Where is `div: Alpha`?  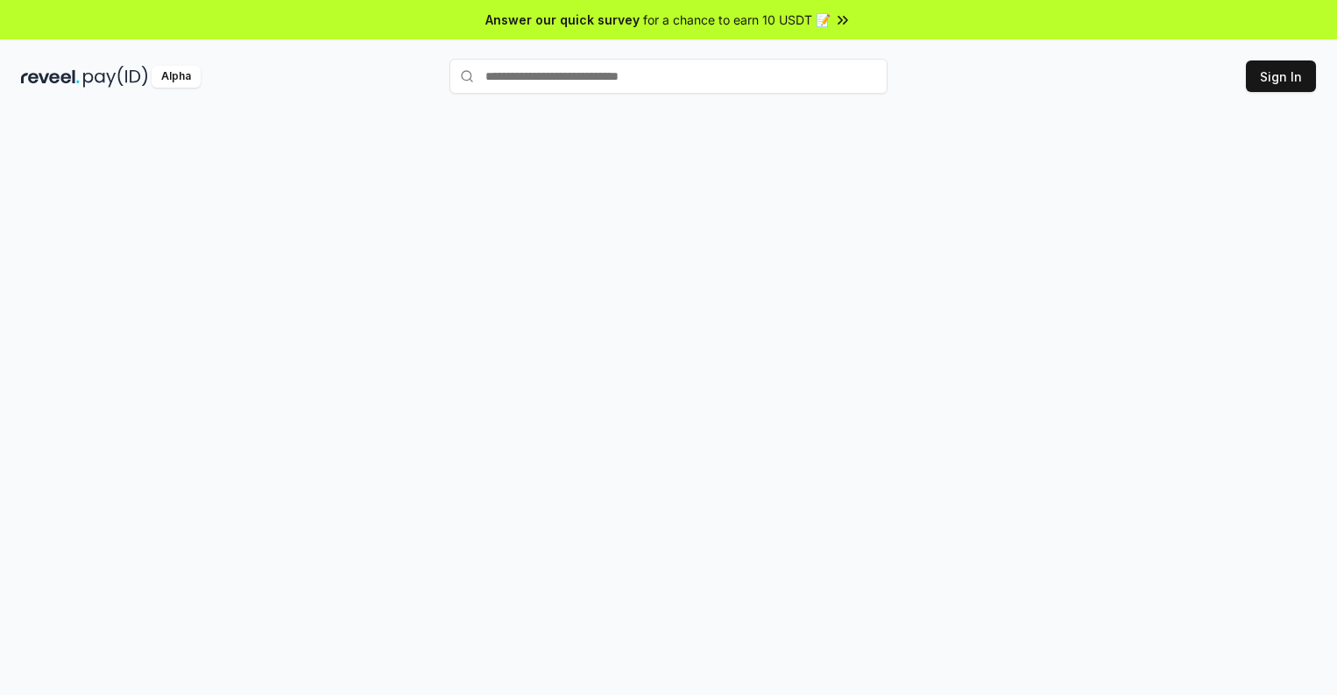
div: Alpha is located at coordinates (176, 76).